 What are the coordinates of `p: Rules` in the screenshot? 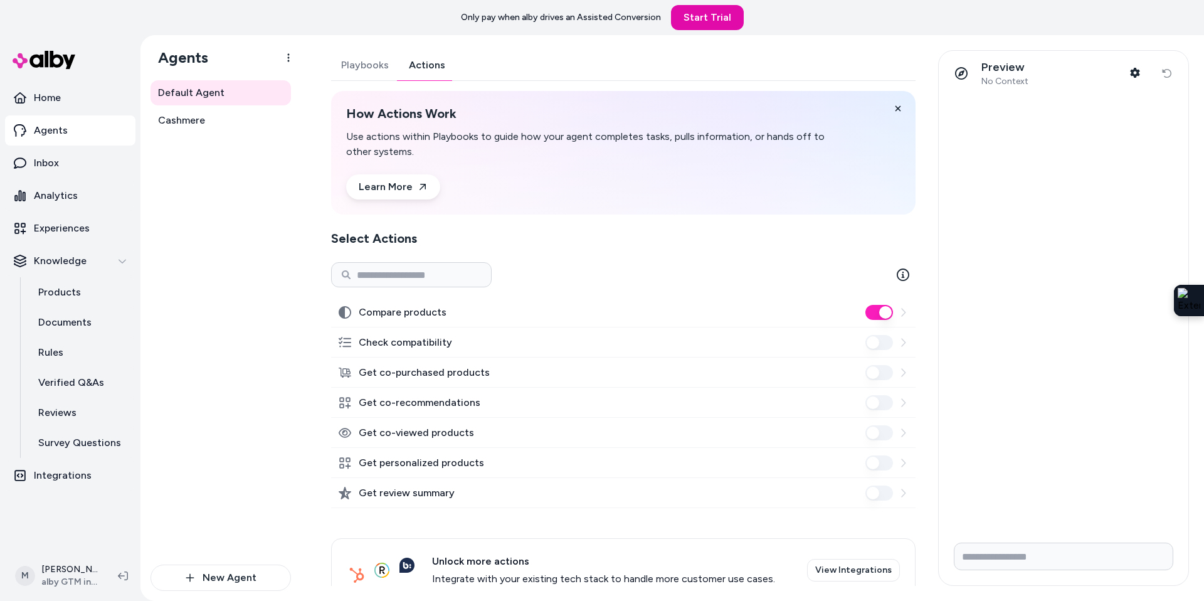 It's located at (51, 352).